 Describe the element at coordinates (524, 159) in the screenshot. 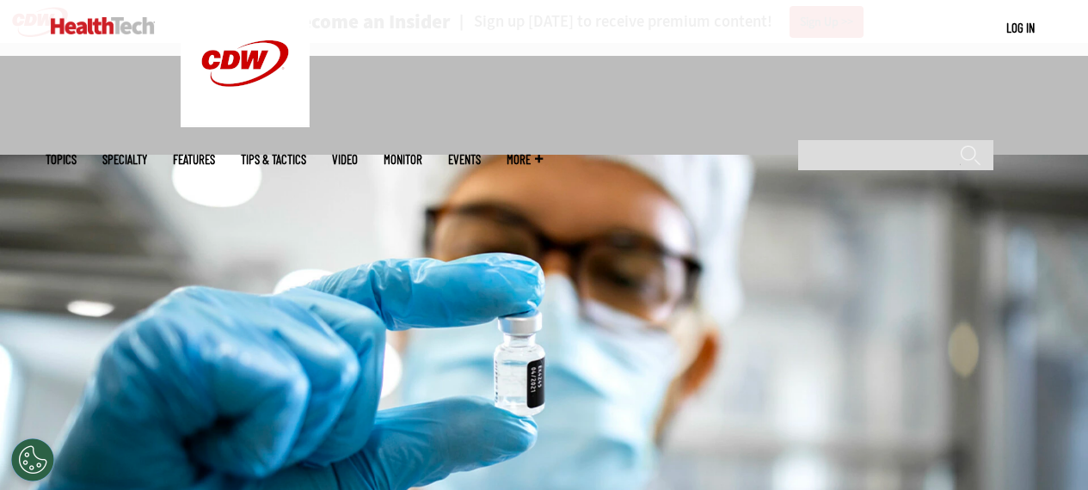

I see `span: More` at that location.